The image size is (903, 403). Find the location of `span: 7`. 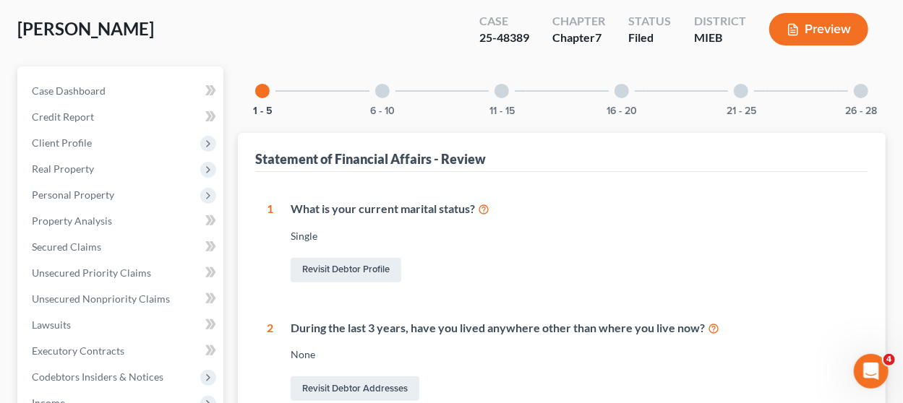

span: 7 is located at coordinates (598, 37).